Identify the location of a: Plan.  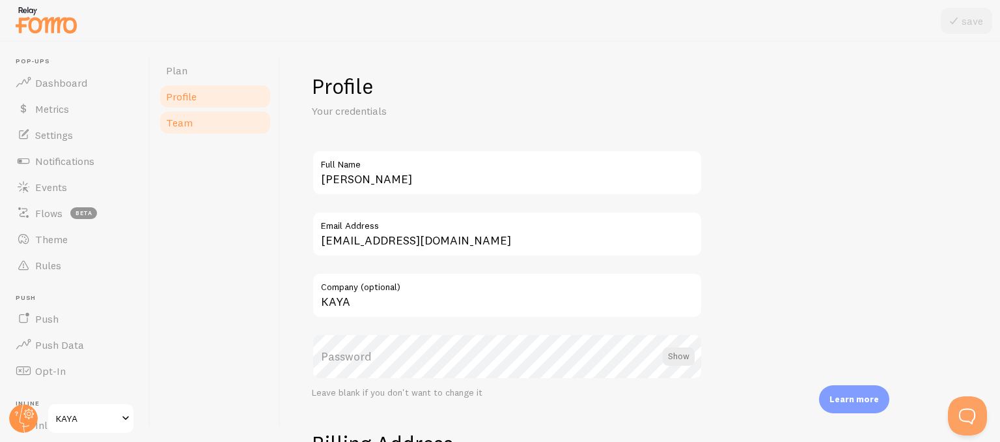
(215, 70).